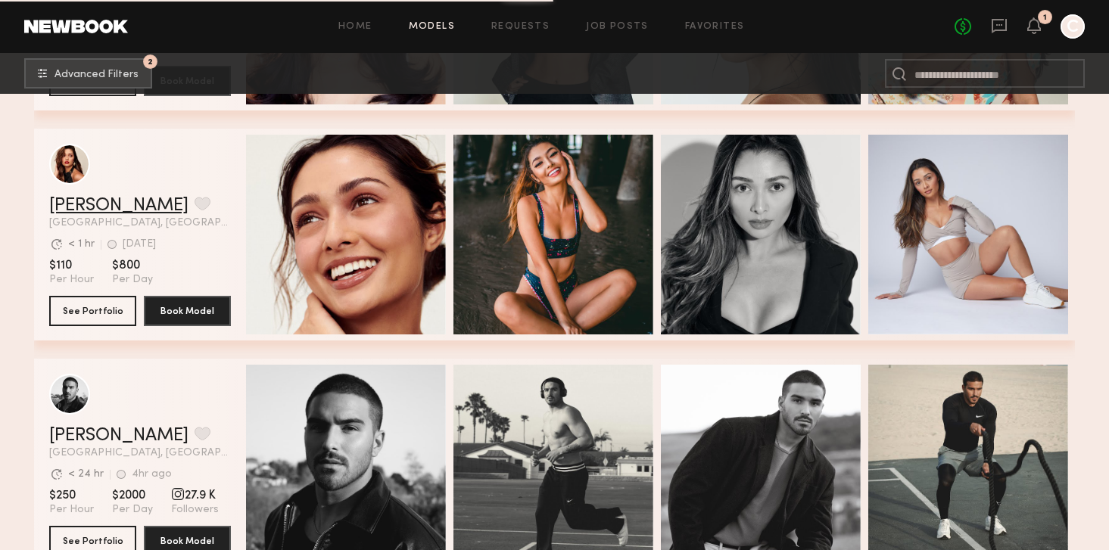 This screenshot has height=550, width=1109. Describe the element at coordinates (71, 496) in the screenshot. I see `span: $250` at that location.